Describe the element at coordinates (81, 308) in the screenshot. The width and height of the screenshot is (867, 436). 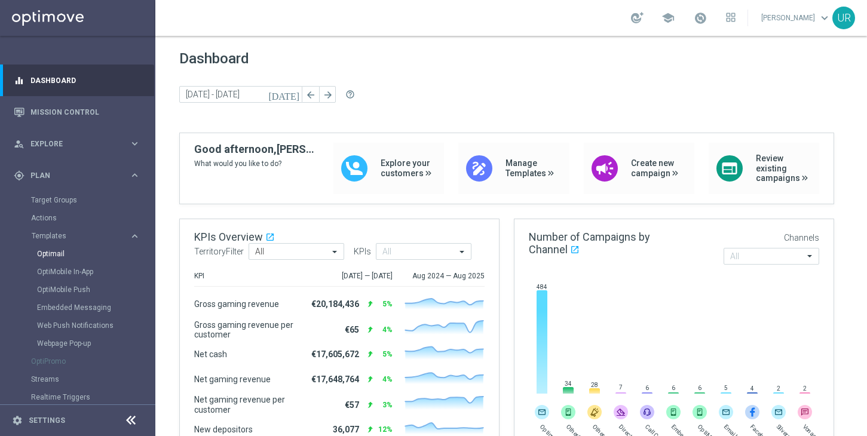
I see `a: Embedded Messaging` at that location.